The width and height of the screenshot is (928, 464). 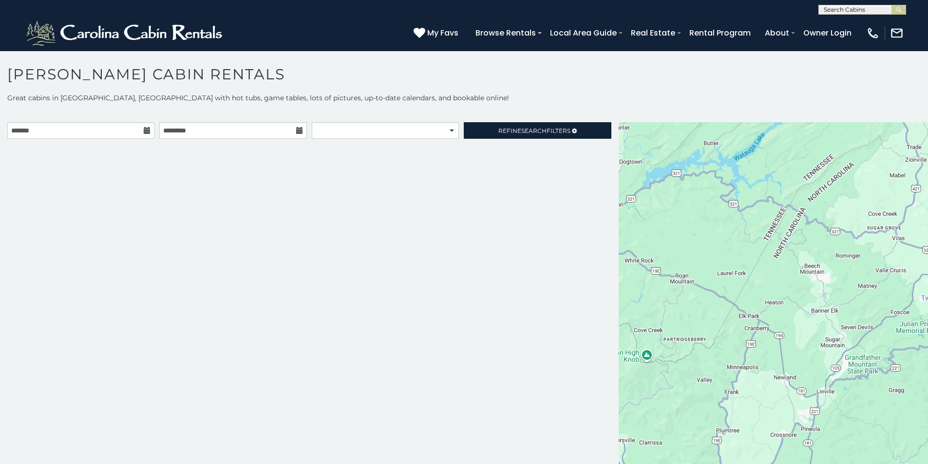 I want to click on span: Refine Filters, so click(x=535, y=131).